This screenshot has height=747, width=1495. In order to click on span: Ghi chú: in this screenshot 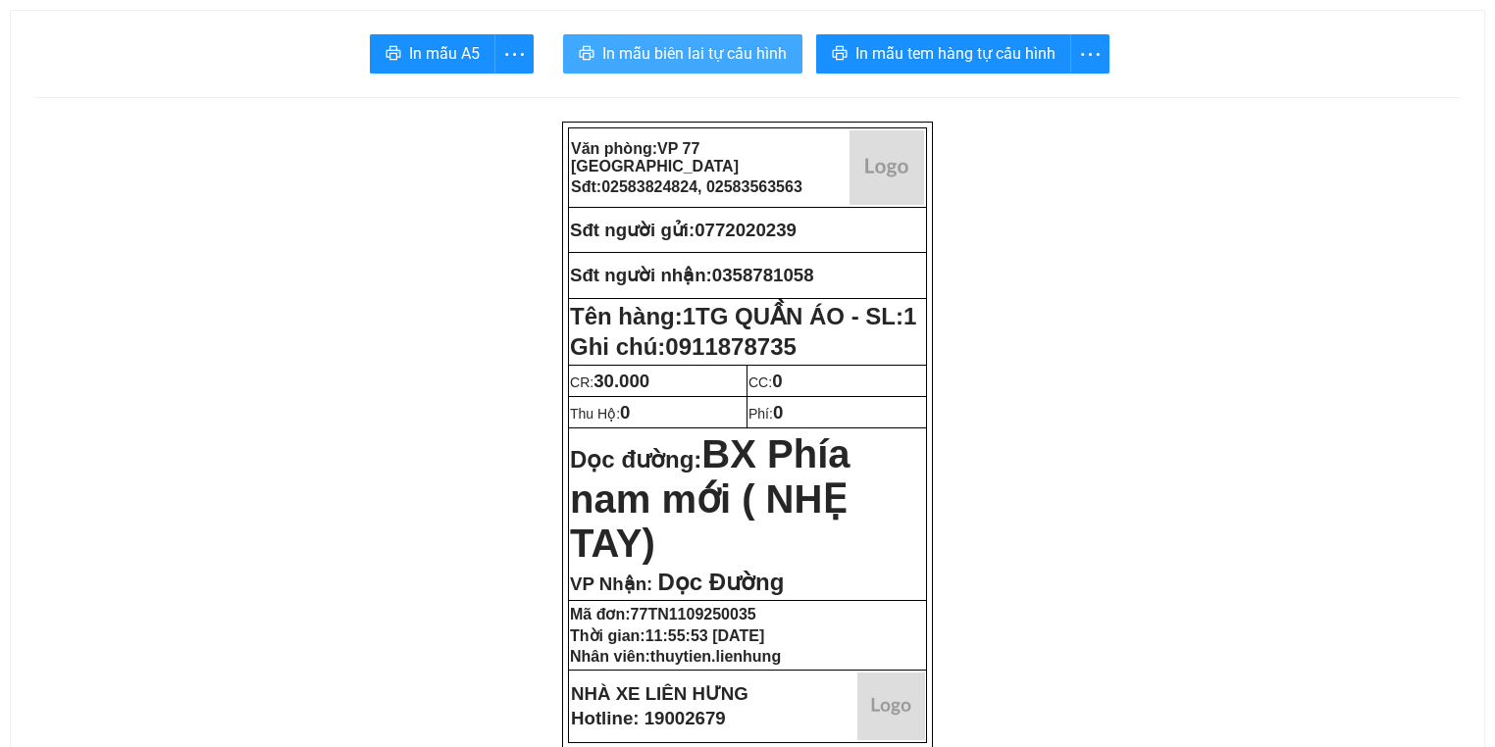, I will do `click(683, 346)`.